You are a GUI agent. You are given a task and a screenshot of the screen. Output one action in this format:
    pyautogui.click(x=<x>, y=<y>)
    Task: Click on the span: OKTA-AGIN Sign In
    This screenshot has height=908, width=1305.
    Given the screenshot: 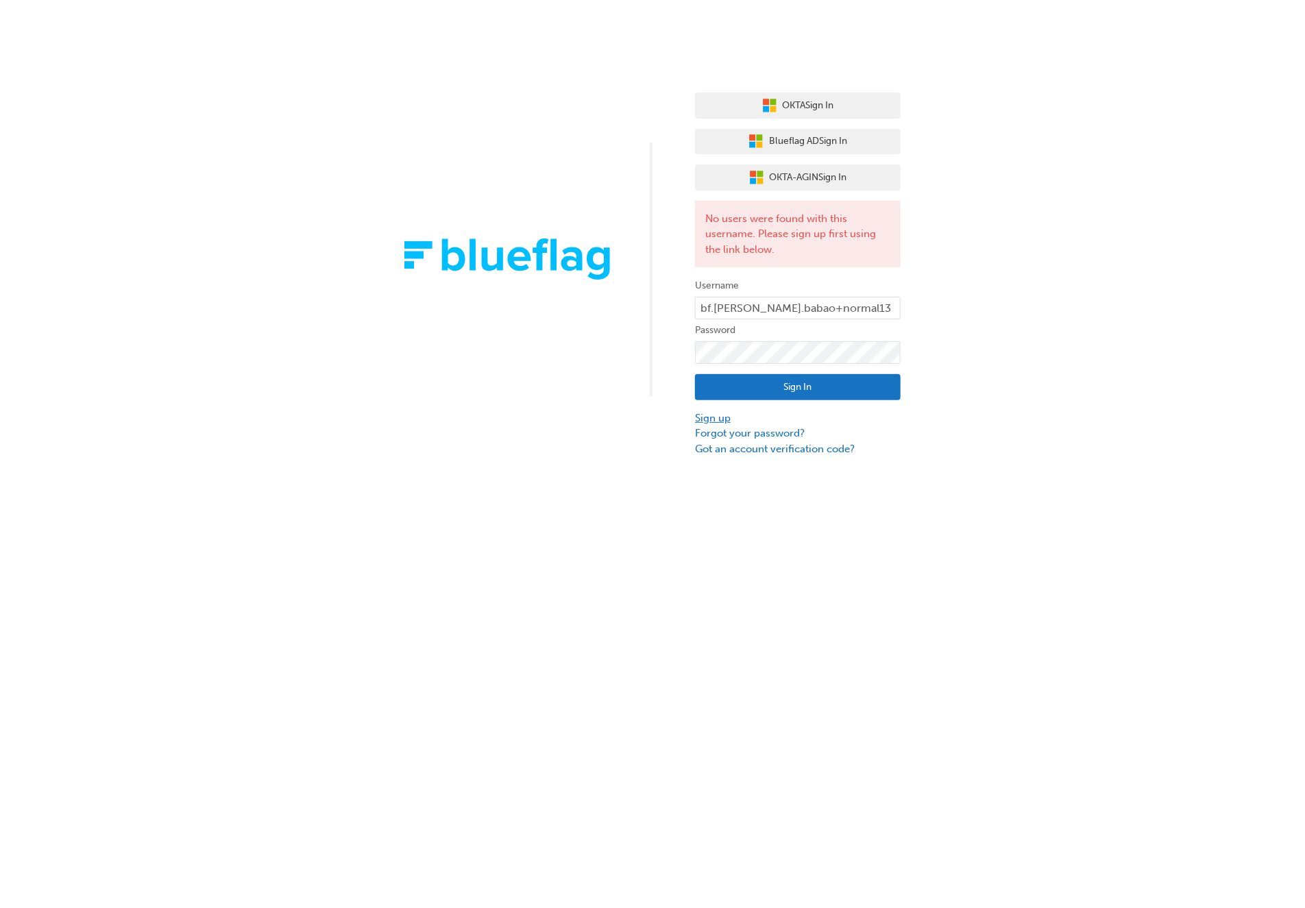 What is the action you would take?
    pyautogui.click(x=808, y=178)
    